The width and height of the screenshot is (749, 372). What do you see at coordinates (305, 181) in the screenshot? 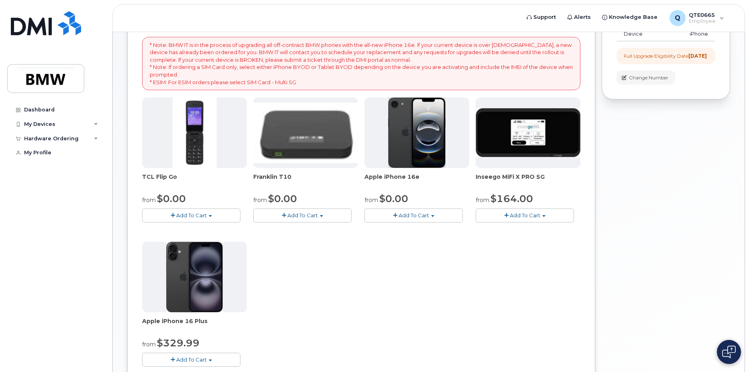
I see `div: Franklin T10` at bounding box center [305, 181].